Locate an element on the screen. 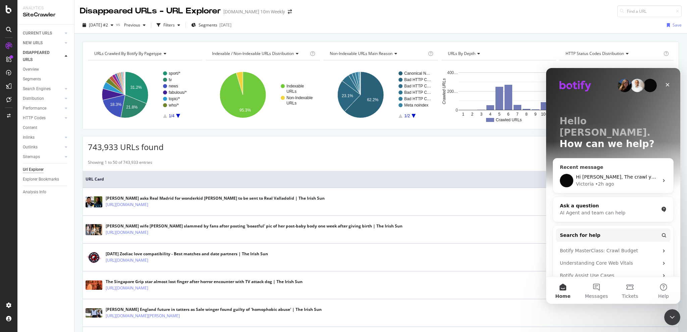 The width and height of the screenshot is (687, 332). a: HTTP Codes is located at coordinates (43, 118).